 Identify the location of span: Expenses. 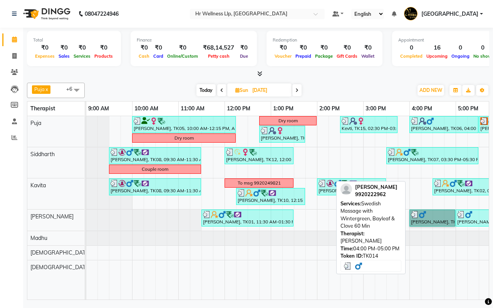
(45, 56).